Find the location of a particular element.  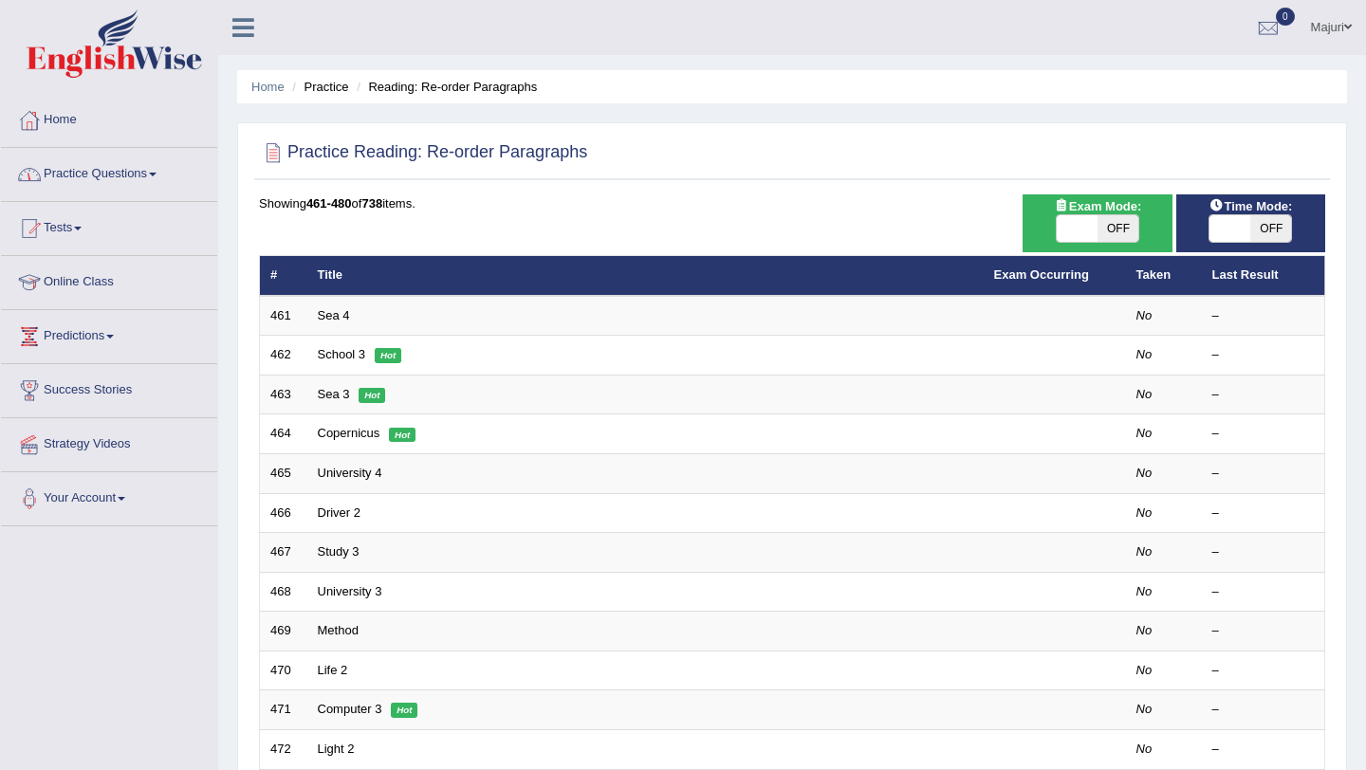

a: Sea 4 is located at coordinates (334, 315).